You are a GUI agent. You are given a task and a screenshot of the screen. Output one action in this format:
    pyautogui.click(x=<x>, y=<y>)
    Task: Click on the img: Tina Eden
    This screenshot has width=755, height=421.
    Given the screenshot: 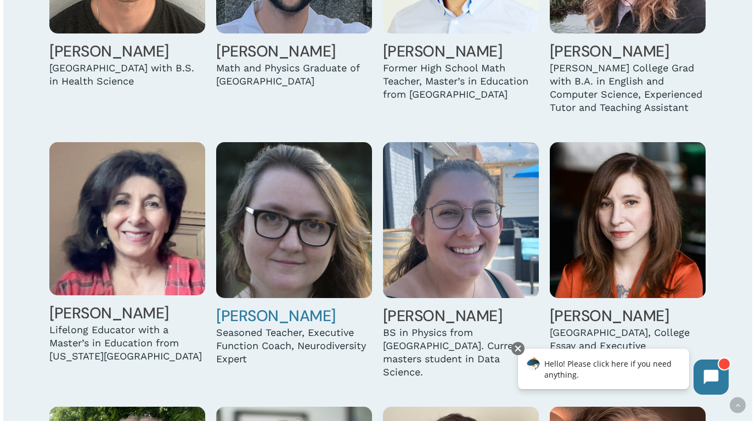 What is the action you would take?
    pyautogui.click(x=127, y=219)
    